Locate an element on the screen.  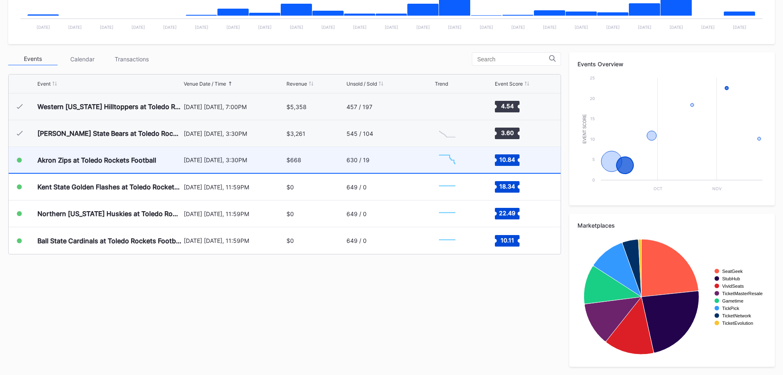
div: Events Overview is located at coordinates (672, 64).